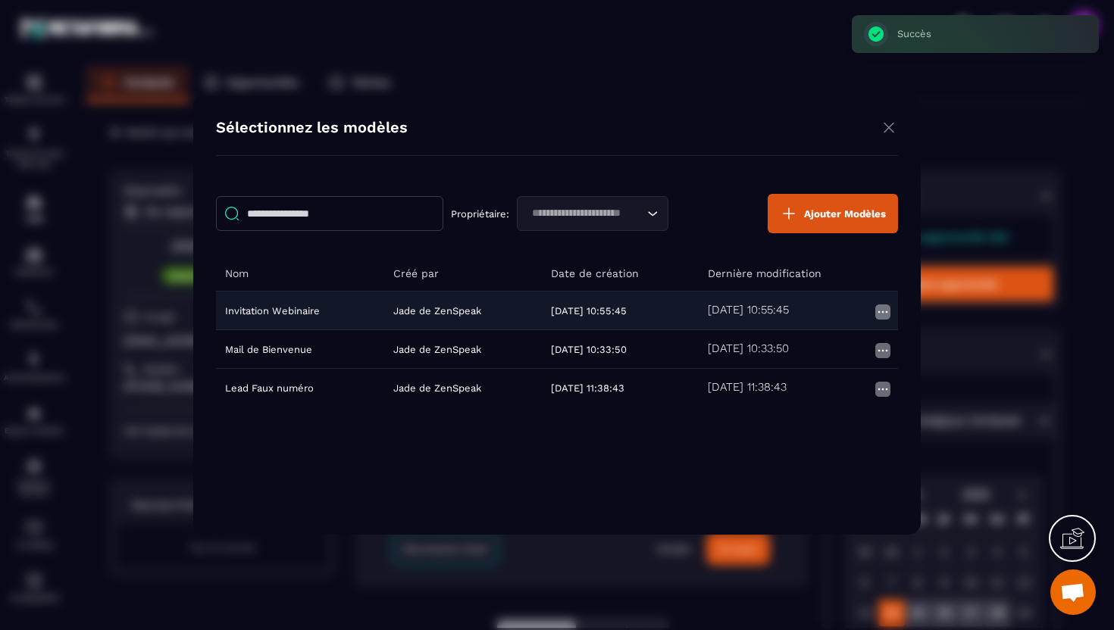 Image resolution: width=1114 pixels, height=630 pixels. I want to click on th: Date de création, so click(621, 274).